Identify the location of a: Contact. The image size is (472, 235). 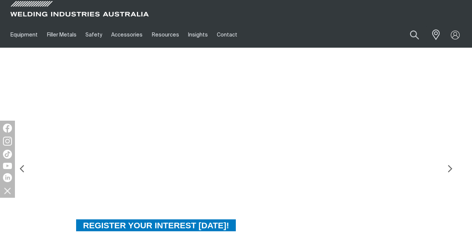
(227, 35).